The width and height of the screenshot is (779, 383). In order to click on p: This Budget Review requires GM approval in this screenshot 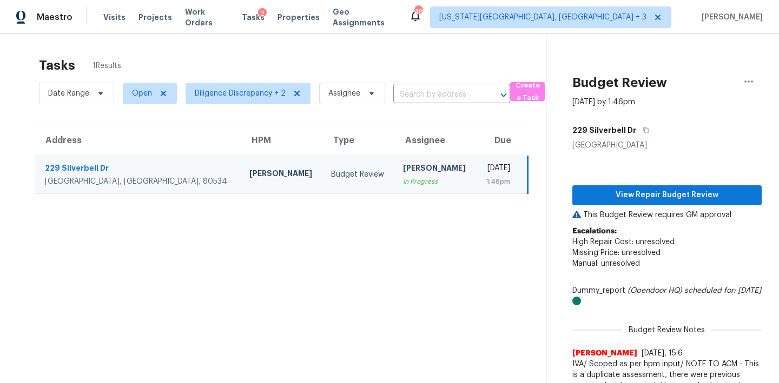, I will do `click(667, 215)`.